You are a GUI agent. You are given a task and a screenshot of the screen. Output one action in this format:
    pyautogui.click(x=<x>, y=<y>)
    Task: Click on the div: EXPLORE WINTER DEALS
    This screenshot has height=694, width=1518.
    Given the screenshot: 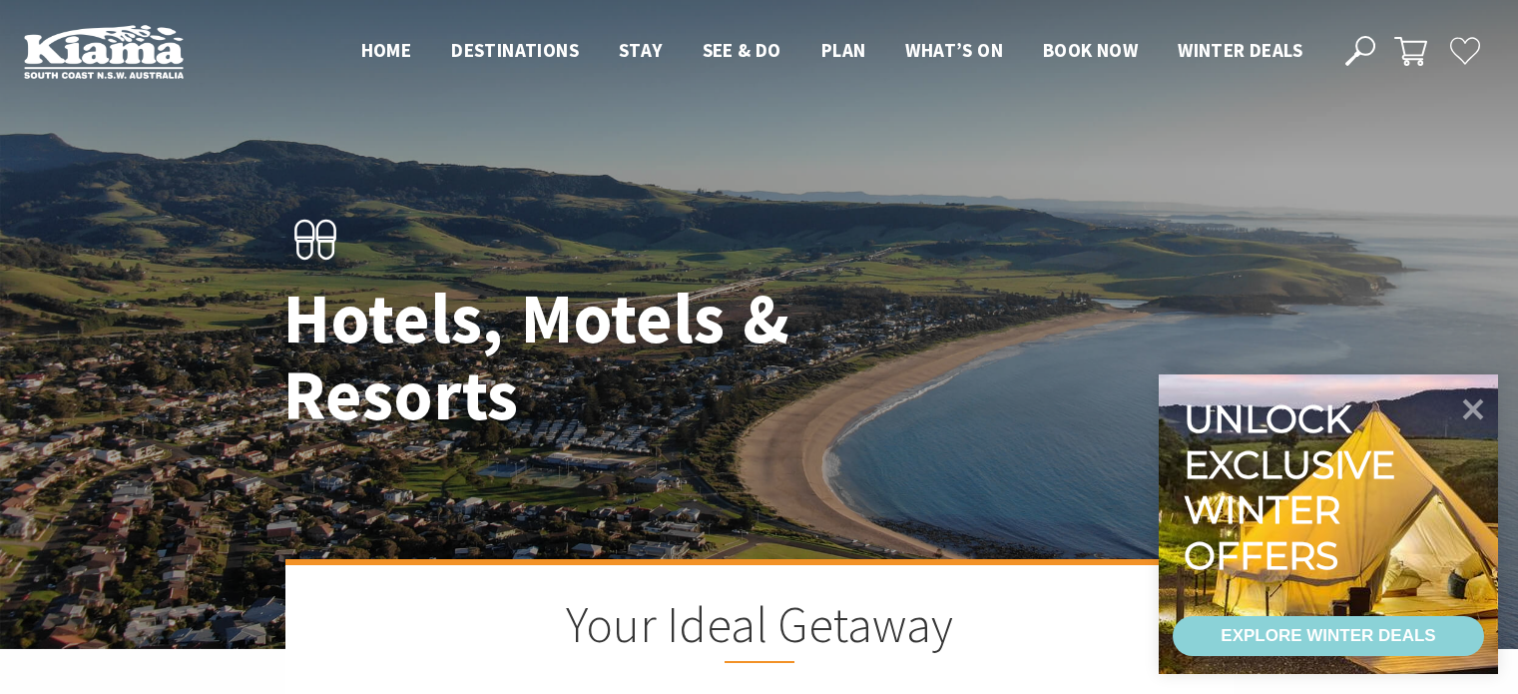 What is the action you would take?
    pyautogui.click(x=1328, y=636)
    